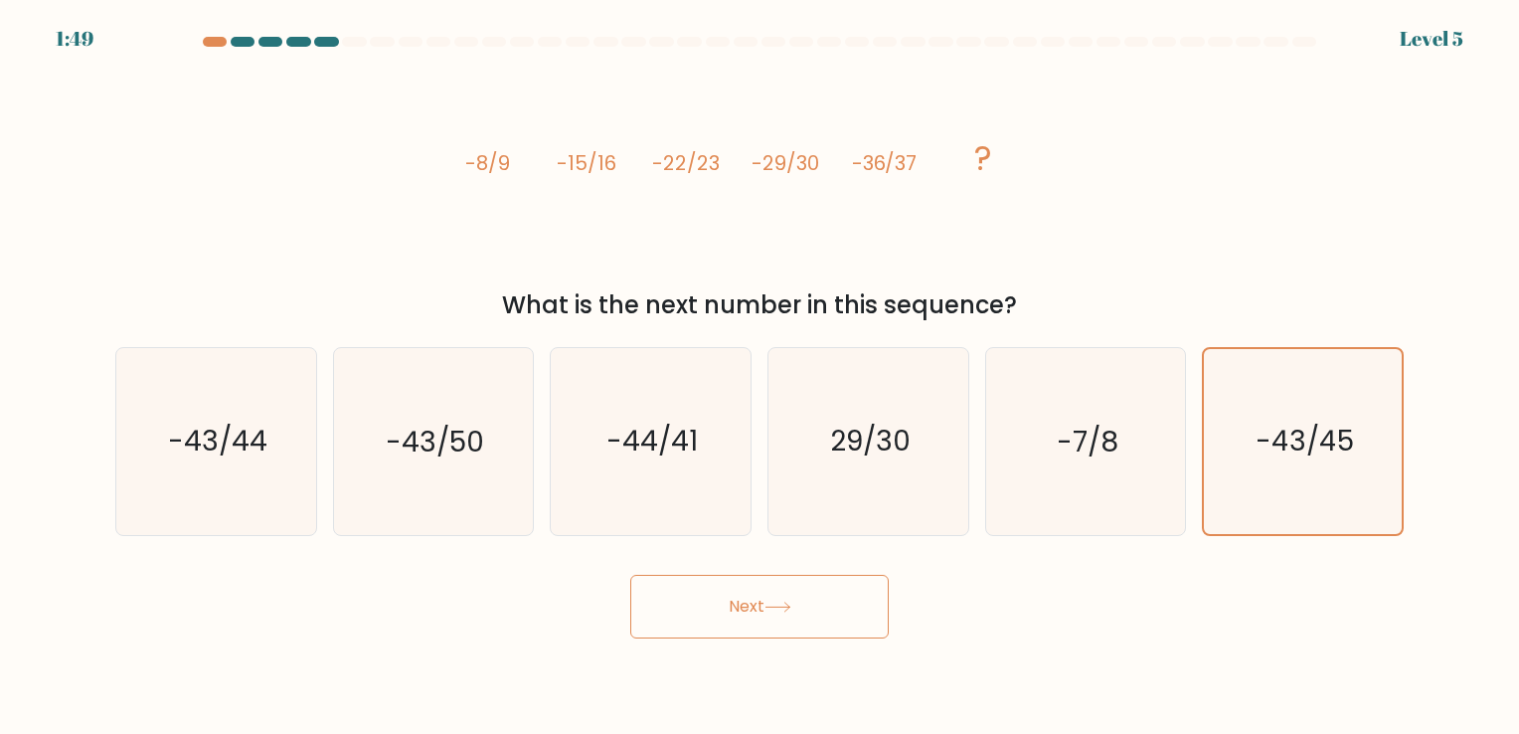  Describe the element at coordinates (870, 441) in the screenshot. I see `text: 29/30` at that location.